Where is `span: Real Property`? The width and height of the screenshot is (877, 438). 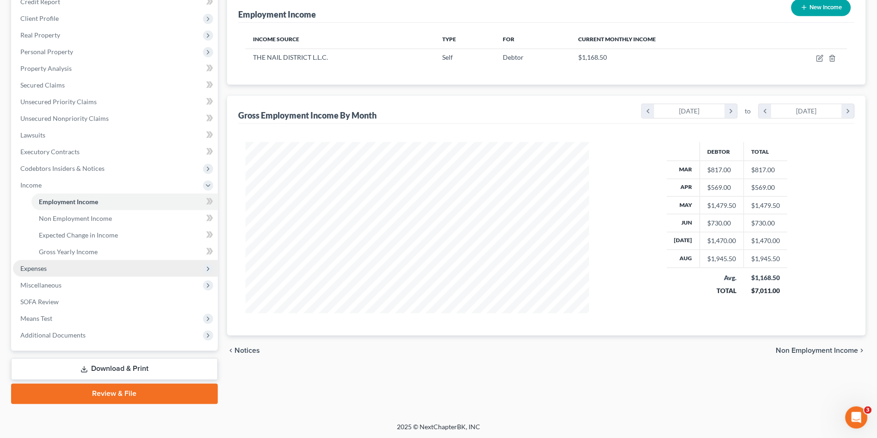
span: Real Property is located at coordinates (40, 35).